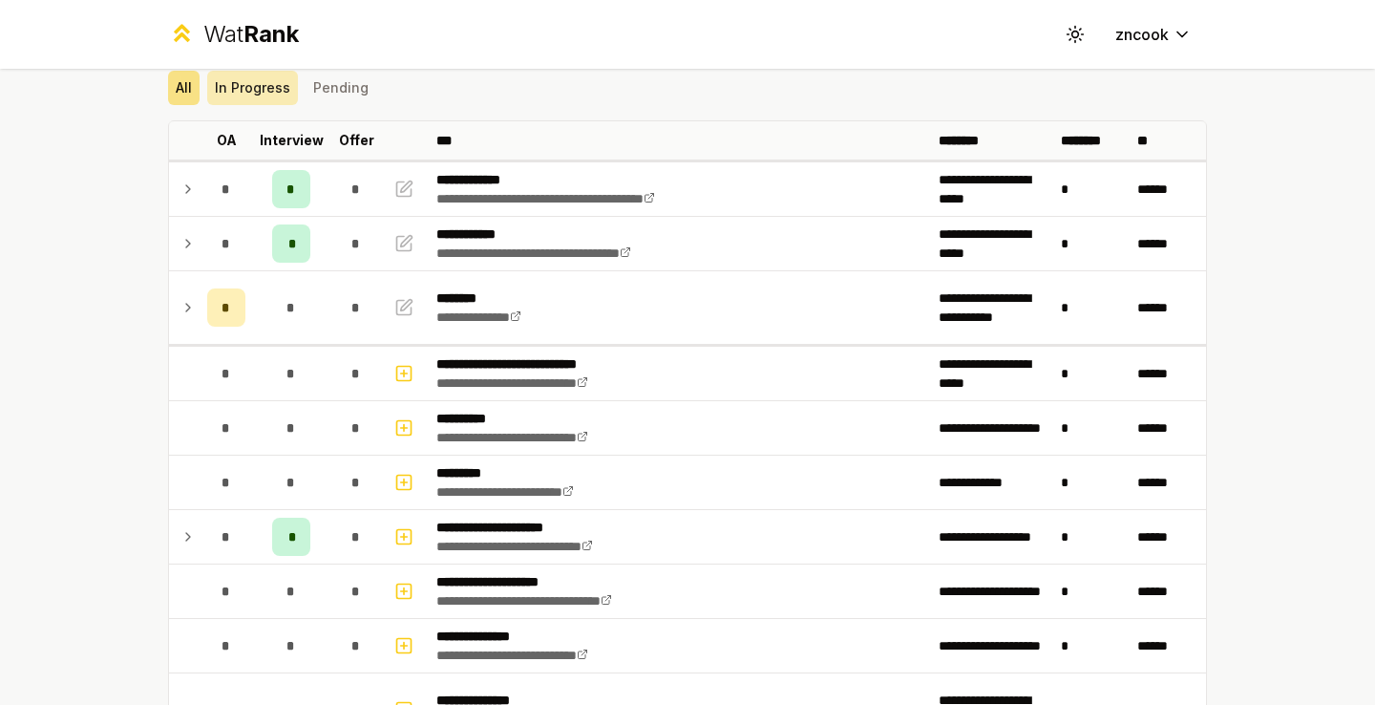 This screenshot has height=705, width=1375. What do you see at coordinates (271, 33) in the screenshot?
I see `span: Rank` at bounding box center [271, 33].